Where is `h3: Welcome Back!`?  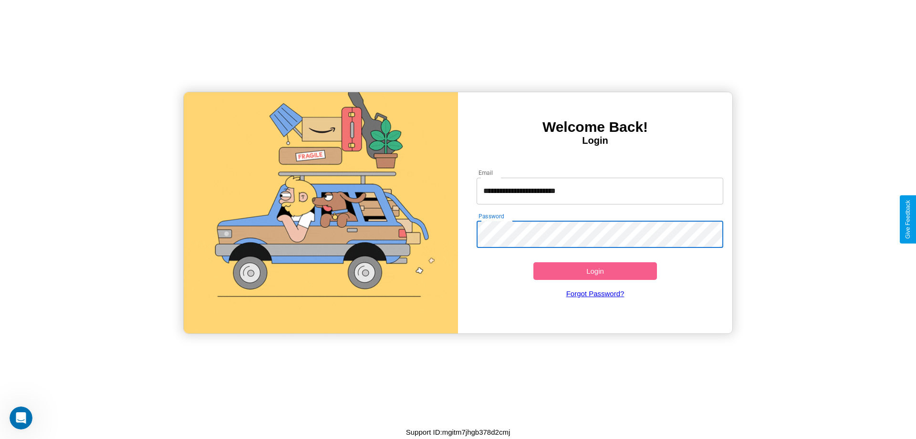
h3: Welcome Back! is located at coordinates (595, 127).